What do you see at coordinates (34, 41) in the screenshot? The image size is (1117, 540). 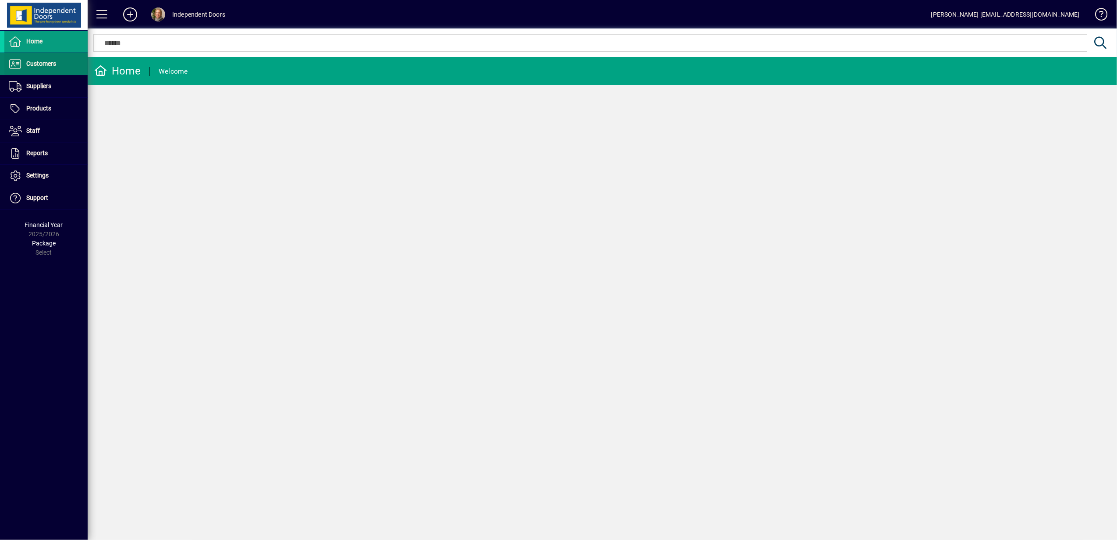 I see `span: Home` at bounding box center [34, 41].